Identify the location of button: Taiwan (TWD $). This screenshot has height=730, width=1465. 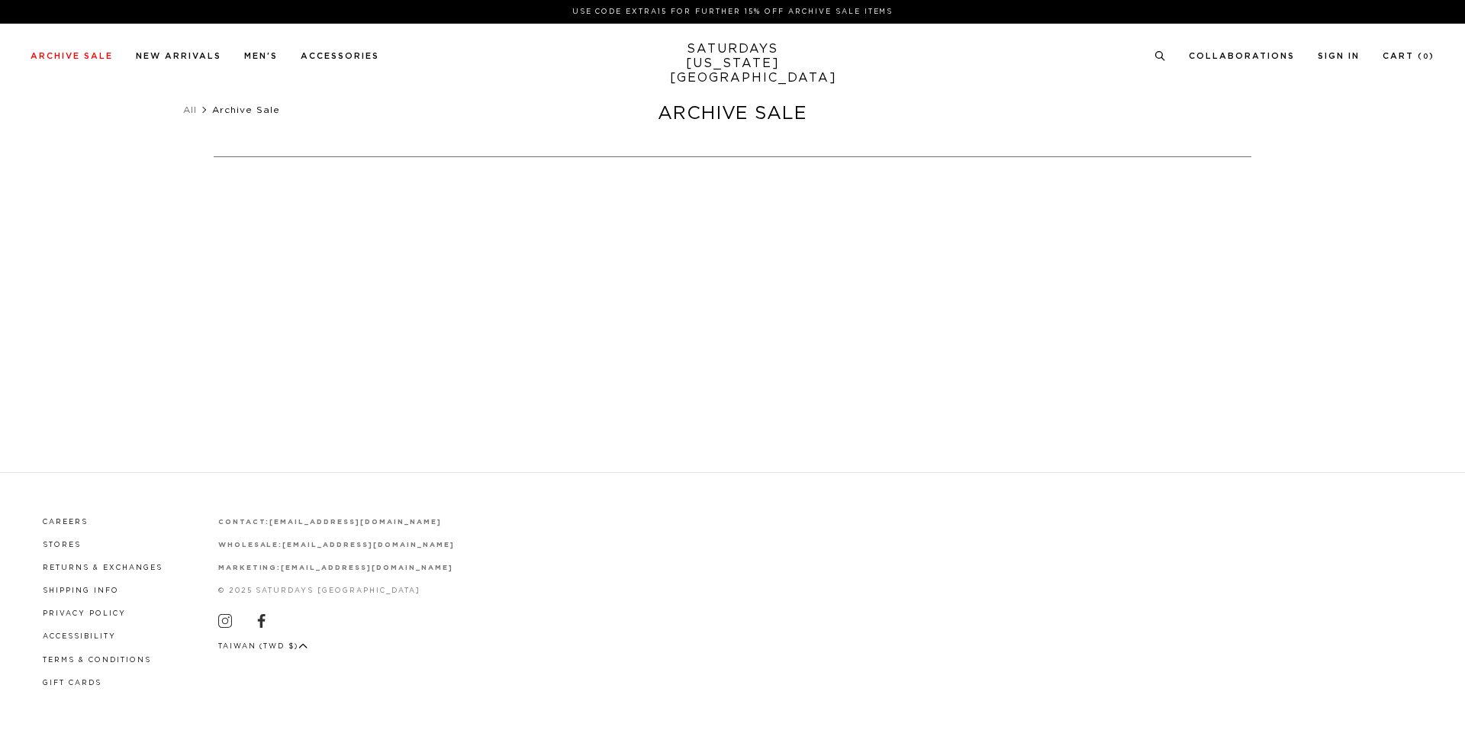
(263, 646).